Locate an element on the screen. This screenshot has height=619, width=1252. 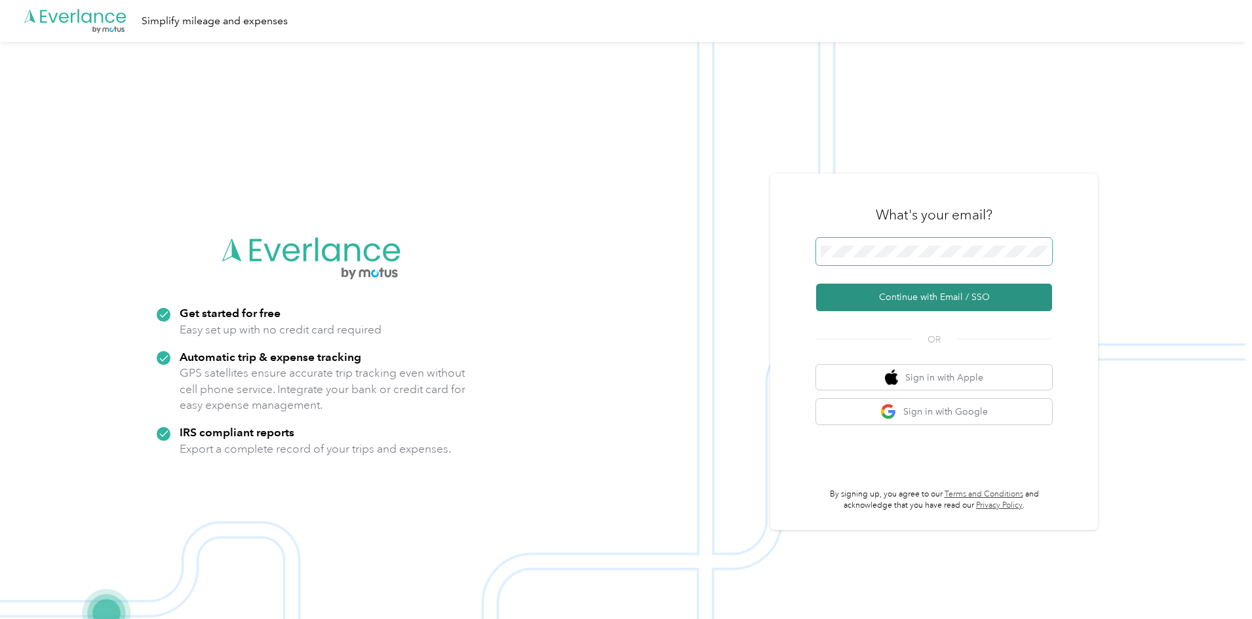
button: Continue with Email / SSO is located at coordinates (934, 298).